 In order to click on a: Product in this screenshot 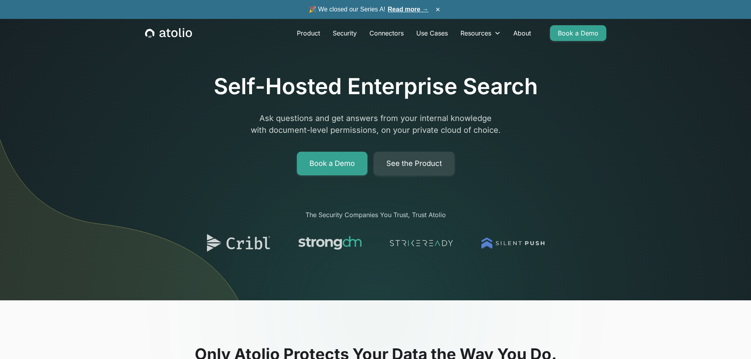, I will do `click(308, 33)`.